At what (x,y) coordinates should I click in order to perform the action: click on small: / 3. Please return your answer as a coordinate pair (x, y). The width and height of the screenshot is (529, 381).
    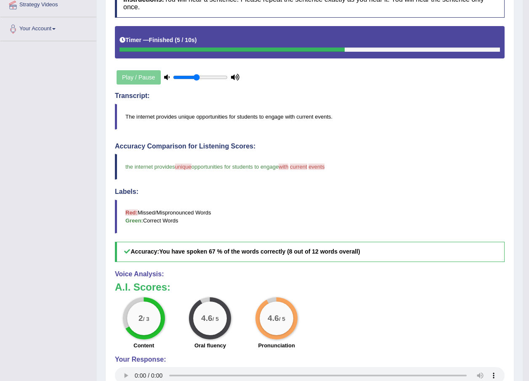
    Looking at the image, I should click on (146, 319).